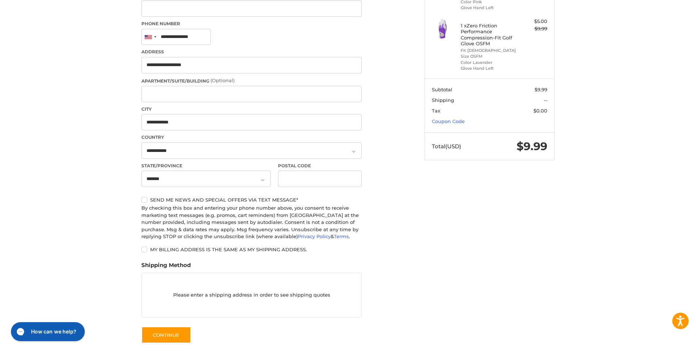  Describe the element at coordinates (166, 335) in the screenshot. I see `button: Continue` at that location.